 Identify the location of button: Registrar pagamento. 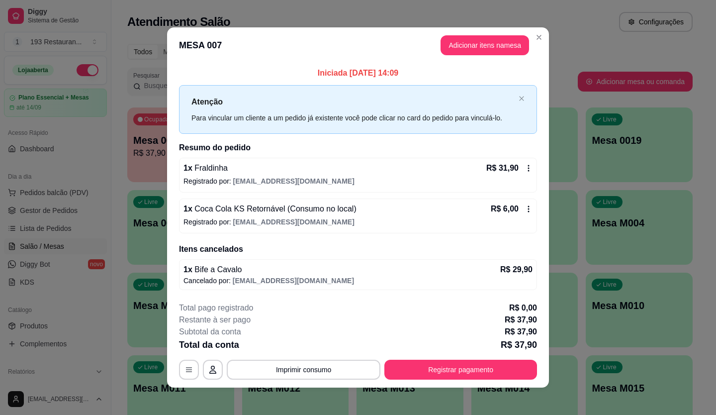
(461, 370).